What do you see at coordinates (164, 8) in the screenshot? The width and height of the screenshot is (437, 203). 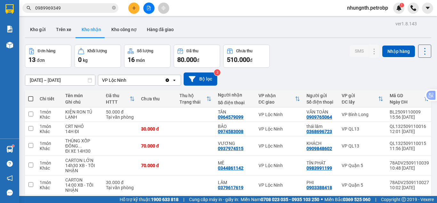 I see `span: aim` at bounding box center [164, 8].